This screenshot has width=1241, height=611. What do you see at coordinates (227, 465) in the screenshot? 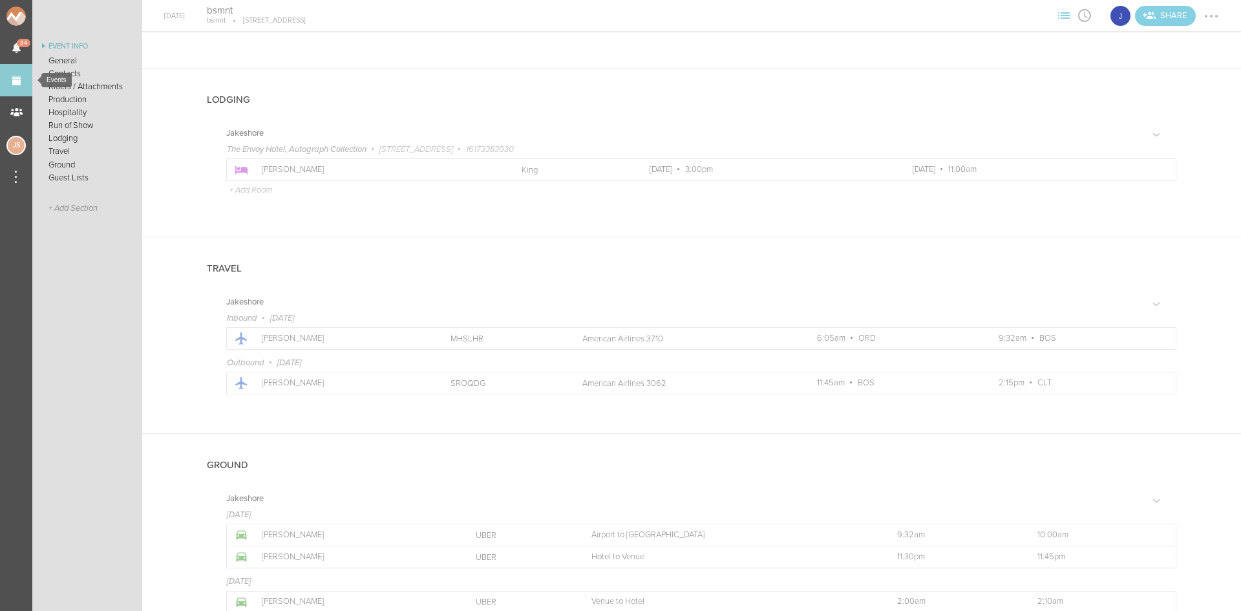
I see `h4: Ground` at bounding box center [227, 465].